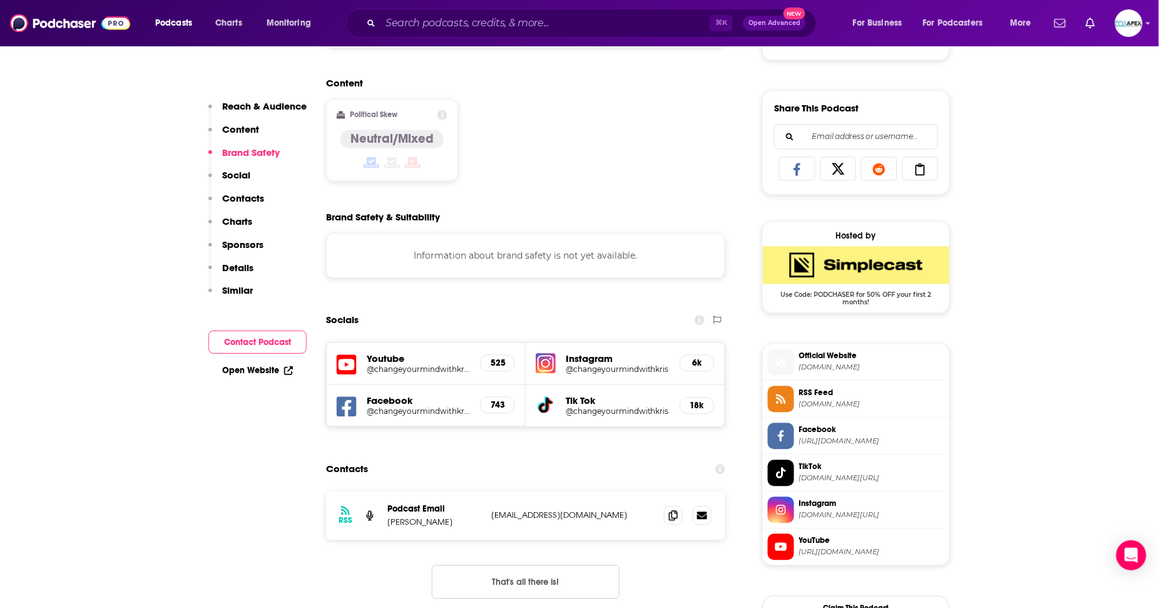  I want to click on span: Logged in as Apex, so click(1129, 23).